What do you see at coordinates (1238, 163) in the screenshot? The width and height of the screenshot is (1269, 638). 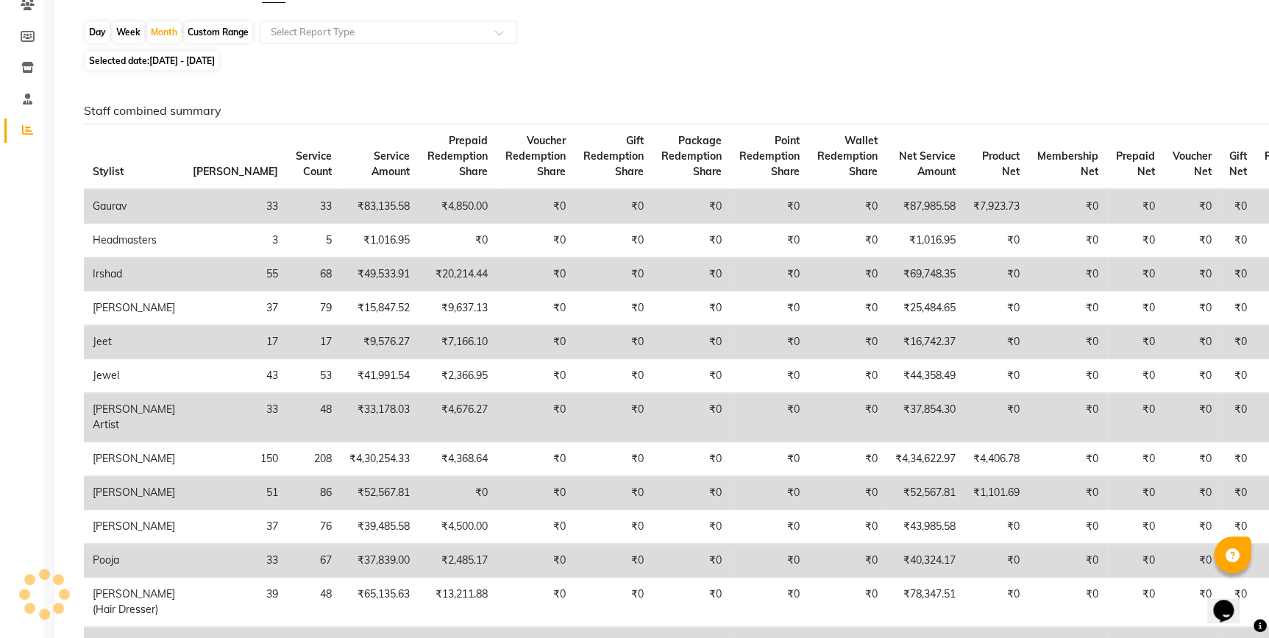 I see `span: Gift Net` at bounding box center [1238, 163].